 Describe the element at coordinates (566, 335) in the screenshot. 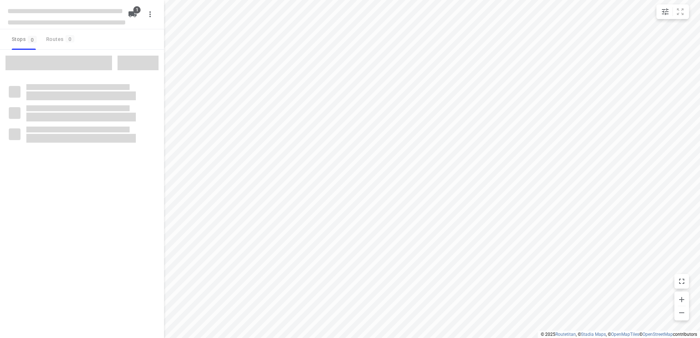

I see `a: Routetitan` at that location.